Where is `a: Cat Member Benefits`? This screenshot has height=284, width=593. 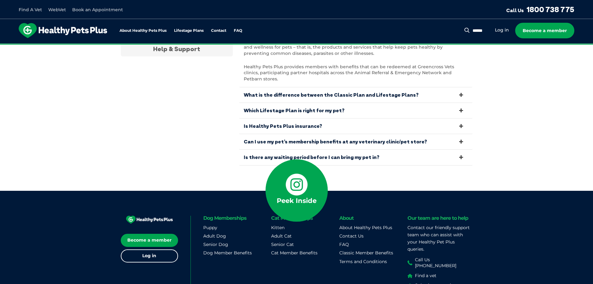
a: Cat Member Benefits is located at coordinates (294, 253).